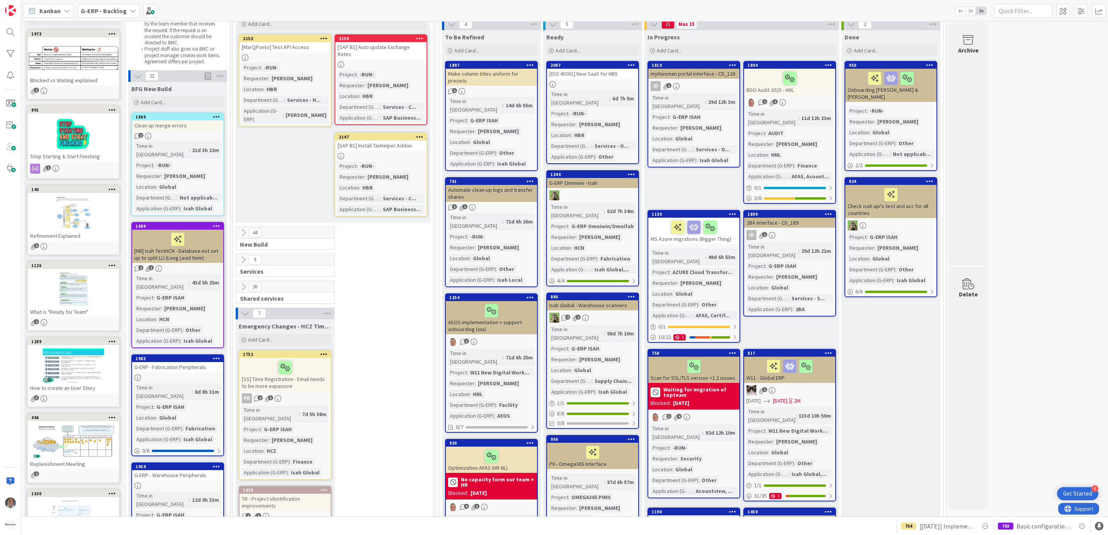 The width and height of the screenshot is (1108, 535). Describe the element at coordinates (304, 100) in the screenshot. I see `div: Services - H...` at that location.